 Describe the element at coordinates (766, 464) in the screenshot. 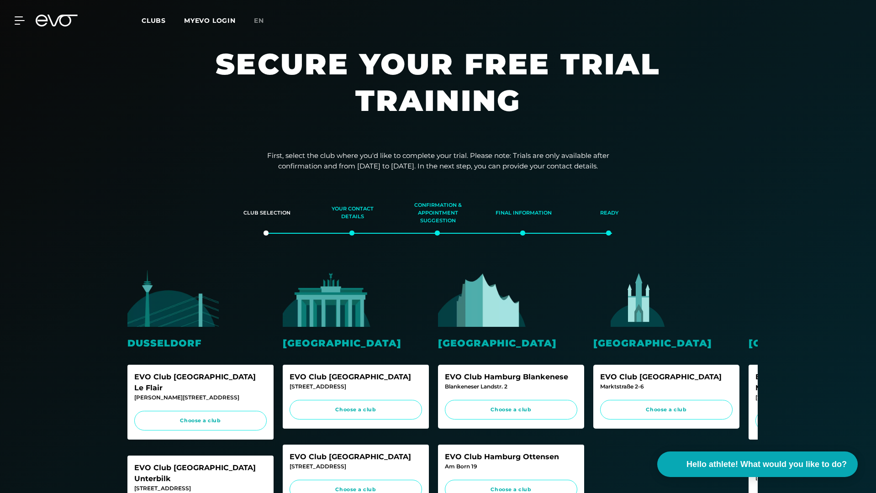

I see `font: Hello athlete! What would you like to do?` at that location.